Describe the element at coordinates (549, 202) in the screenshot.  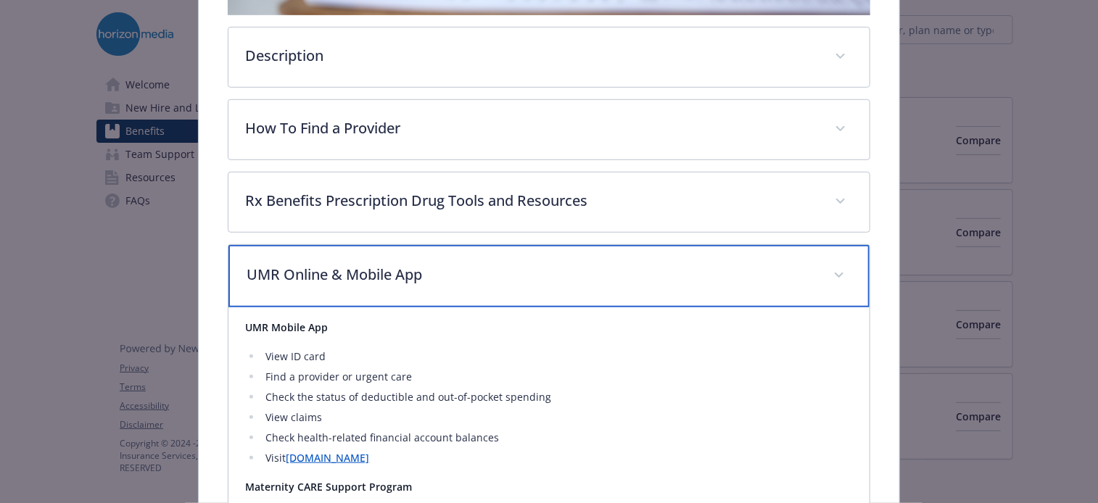
I see `div: Rx Benefits Prescription Drug Tools and Resources` at that location.